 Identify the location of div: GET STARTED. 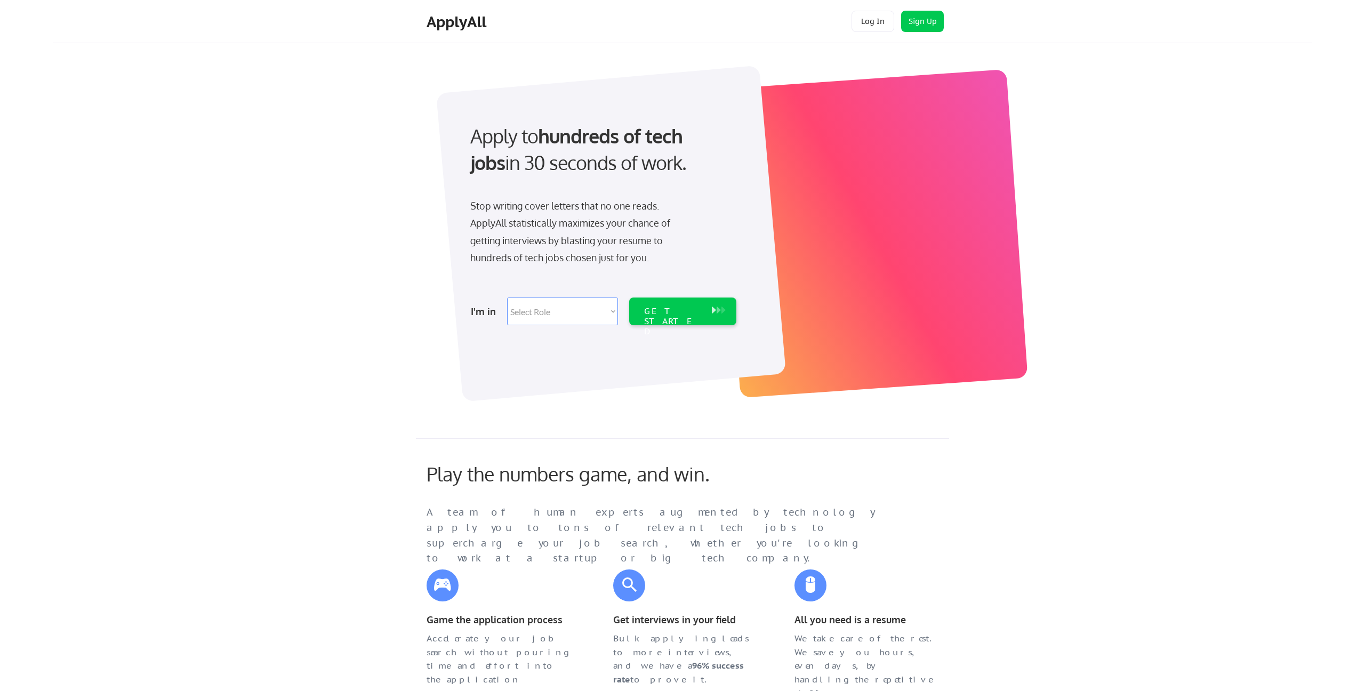
(672, 321).